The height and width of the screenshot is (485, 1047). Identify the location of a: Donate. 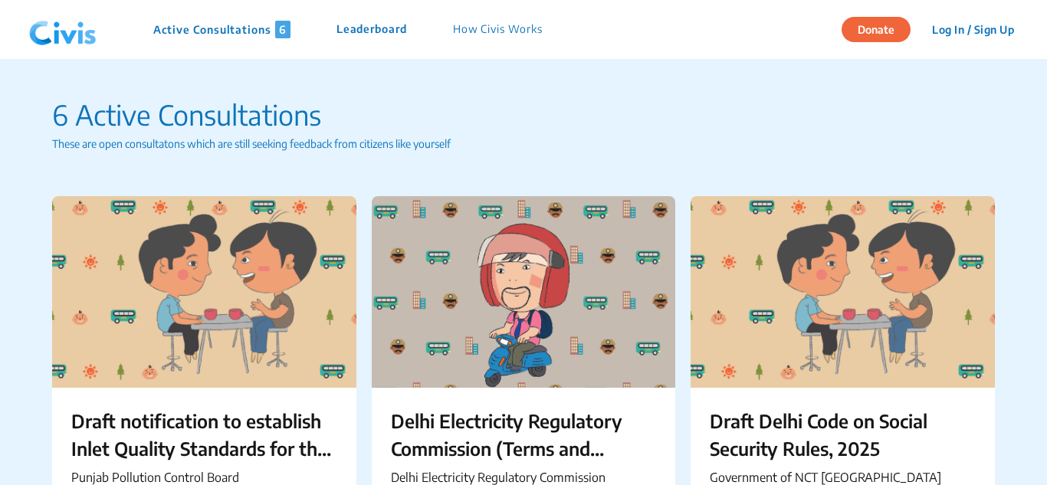
(882, 28).